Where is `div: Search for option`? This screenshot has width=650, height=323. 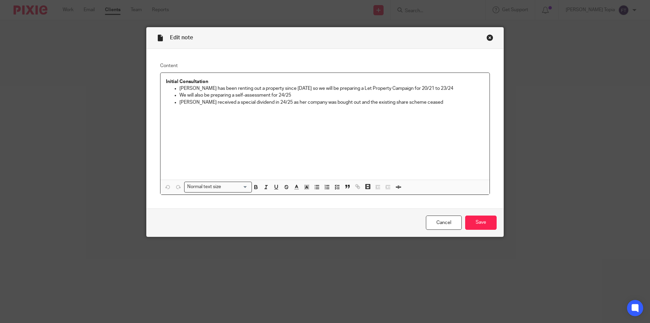 div: Search for option is located at coordinates (218, 186).